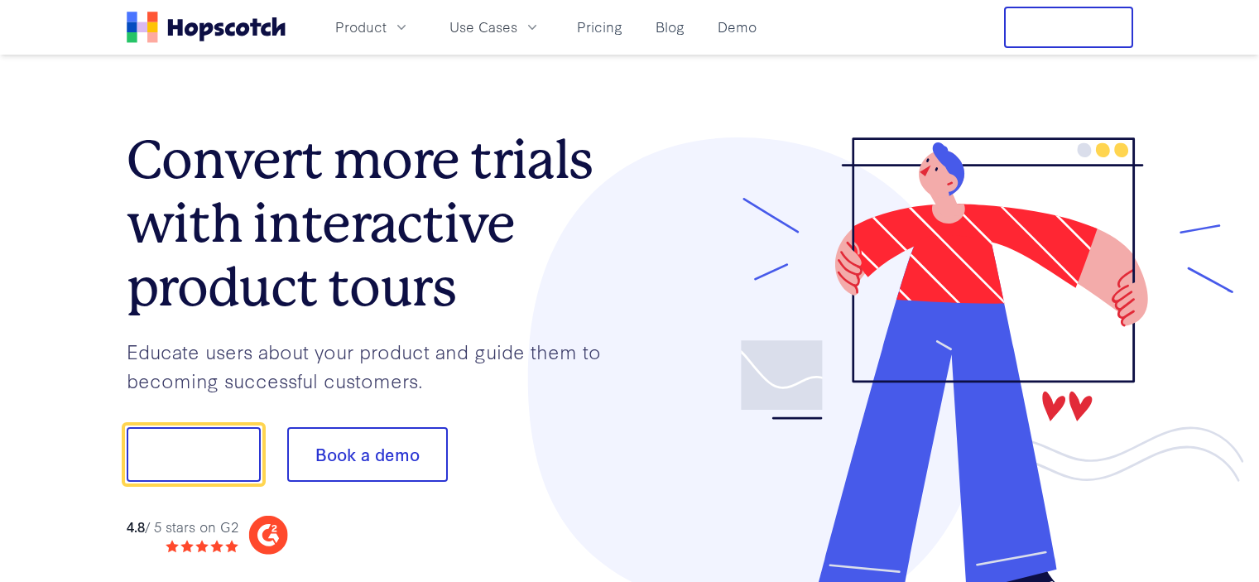 The height and width of the screenshot is (582, 1259). Describe the element at coordinates (136, 526) in the screenshot. I see `strong: 4.8` at that location.